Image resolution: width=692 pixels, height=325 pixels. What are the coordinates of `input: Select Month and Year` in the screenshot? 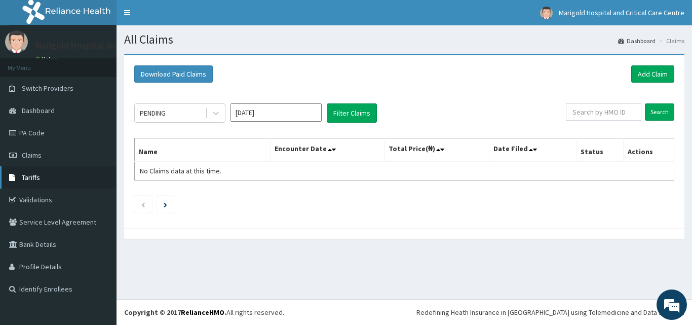 It's located at (276, 112).